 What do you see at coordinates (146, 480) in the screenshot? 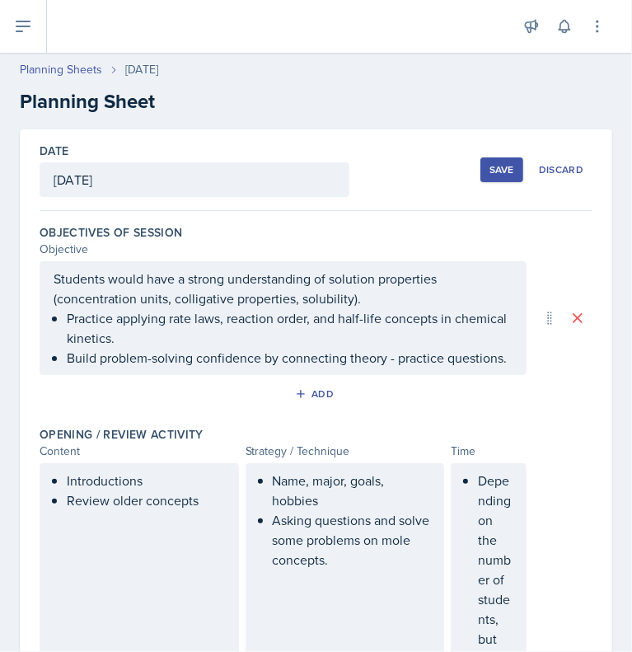
I see `p: Introductions` at bounding box center [146, 480].